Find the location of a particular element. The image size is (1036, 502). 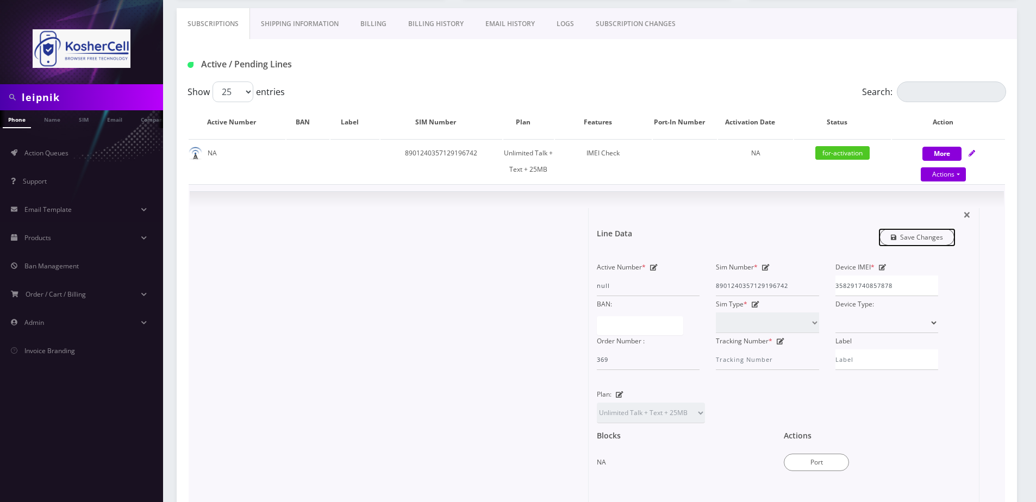

label: Active Number is located at coordinates (621, 267).